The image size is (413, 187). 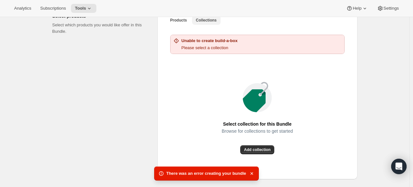 What do you see at coordinates (179, 20) in the screenshot?
I see `span: Products` at bounding box center [179, 20].